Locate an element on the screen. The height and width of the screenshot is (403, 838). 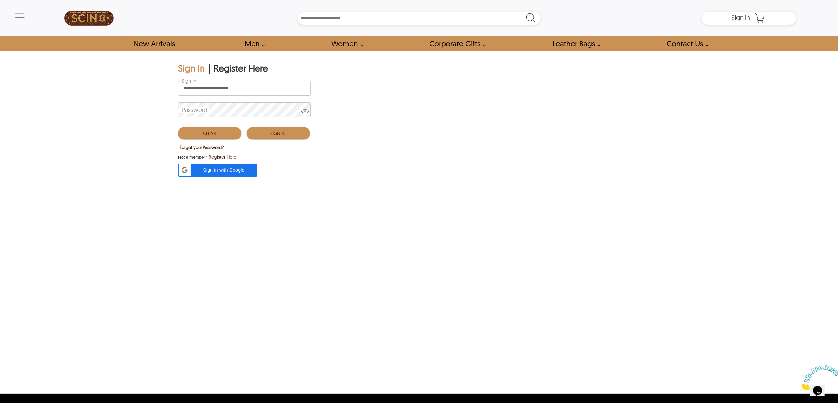
a: Shop Women Leather Jackets is located at coordinates (345, 43).